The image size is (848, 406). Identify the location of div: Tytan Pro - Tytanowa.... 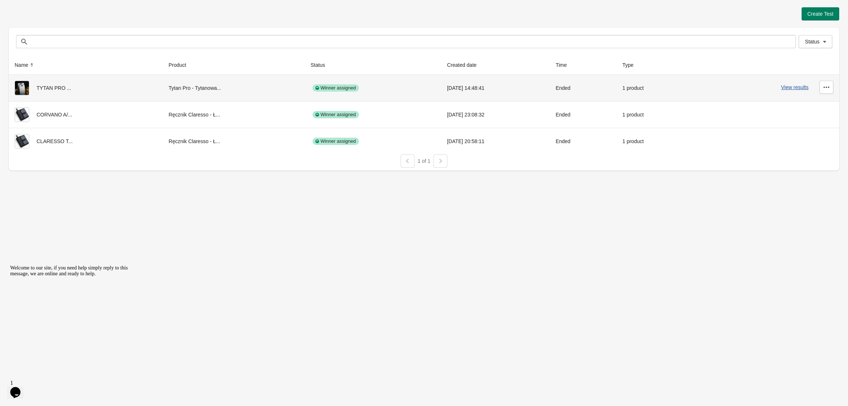
(234, 88).